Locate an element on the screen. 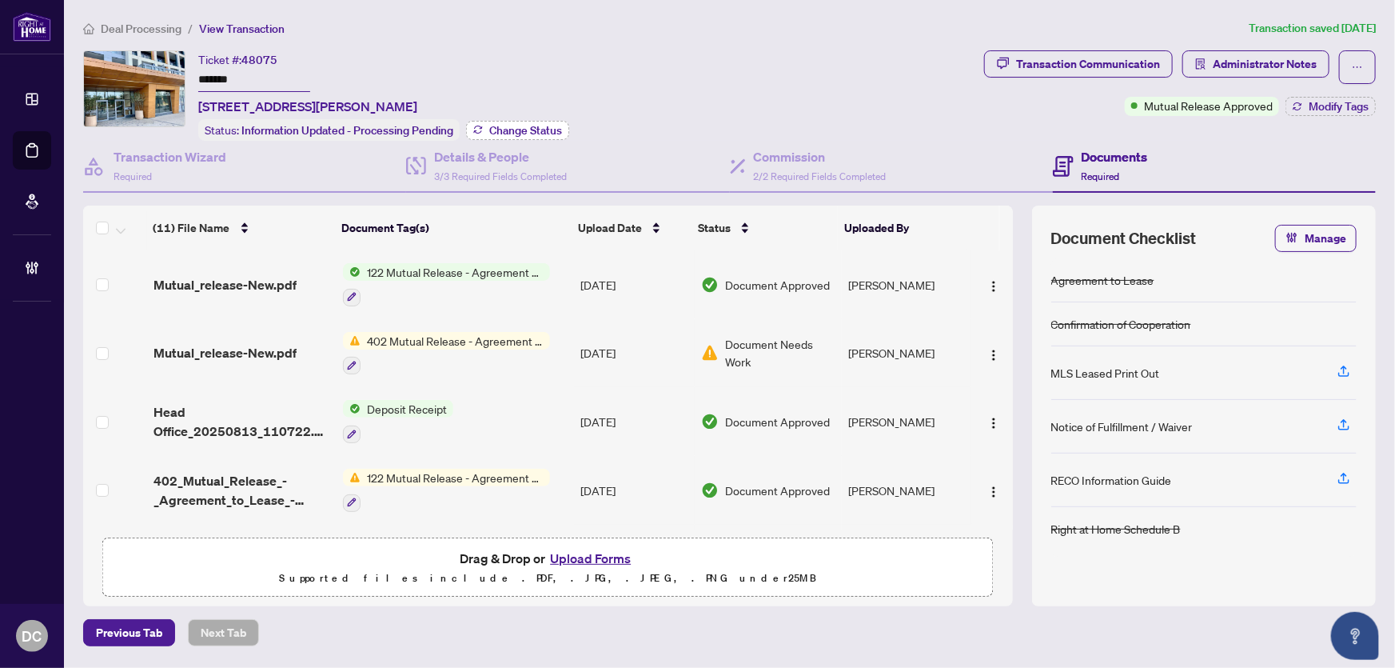 The image size is (1395, 668). span: Deposit Receipt is located at coordinates (407, 409).